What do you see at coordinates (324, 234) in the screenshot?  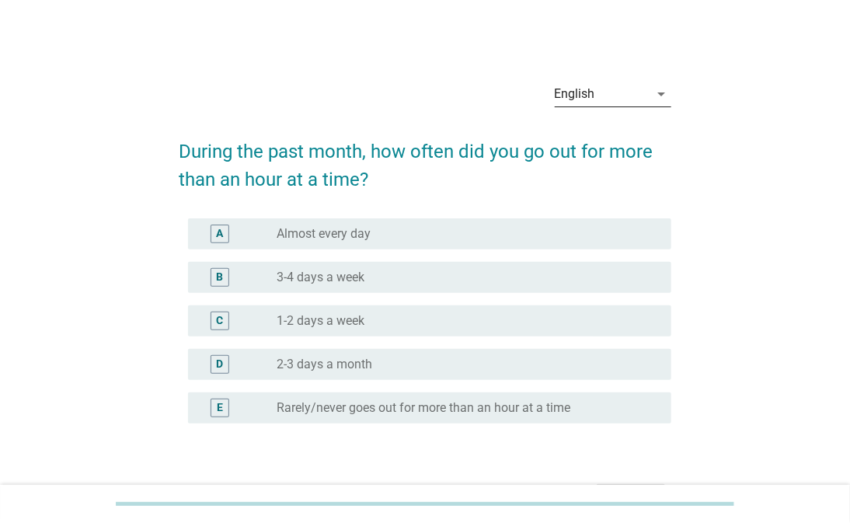 I see `label: Almost every day` at bounding box center [324, 234].